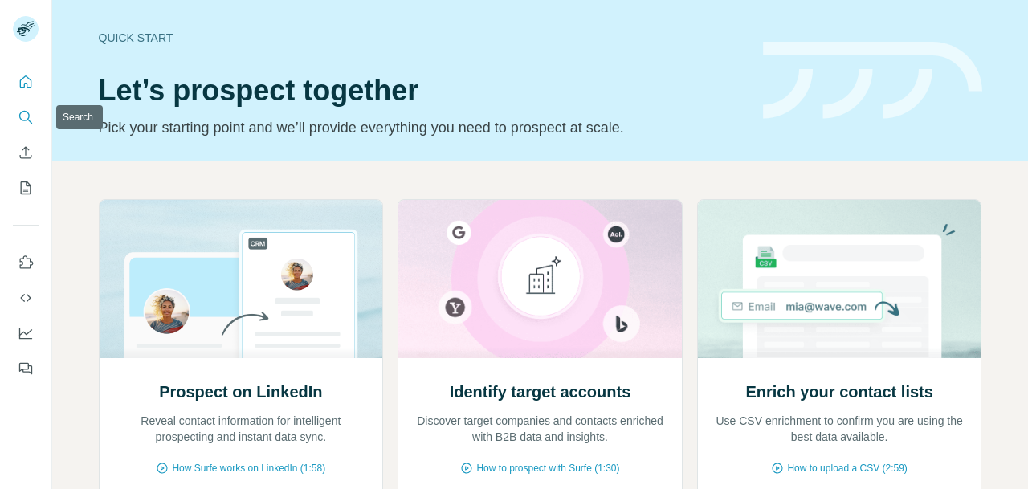  Describe the element at coordinates (421, 91) in the screenshot. I see `h1: Let’s prospect together` at that location.